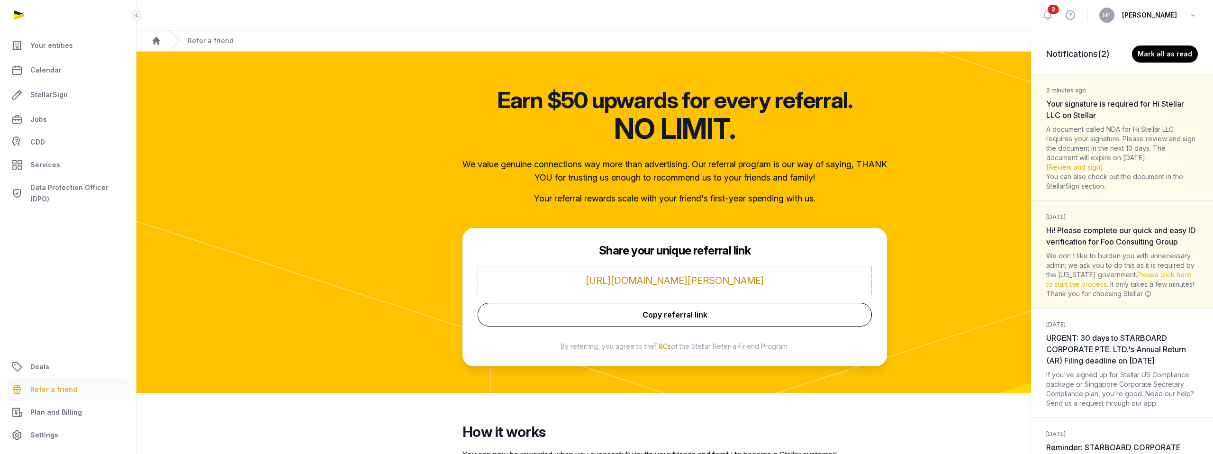  I want to click on span: Hi! Please complete our quick and easy ID verification for Foo Consulting Group, so click(1121, 236).